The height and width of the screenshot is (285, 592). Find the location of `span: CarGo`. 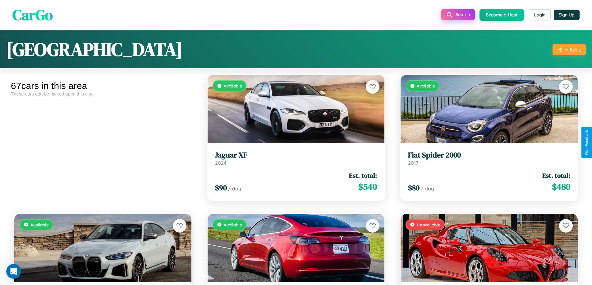

span: CarGo is located at coordinates (33, 15).